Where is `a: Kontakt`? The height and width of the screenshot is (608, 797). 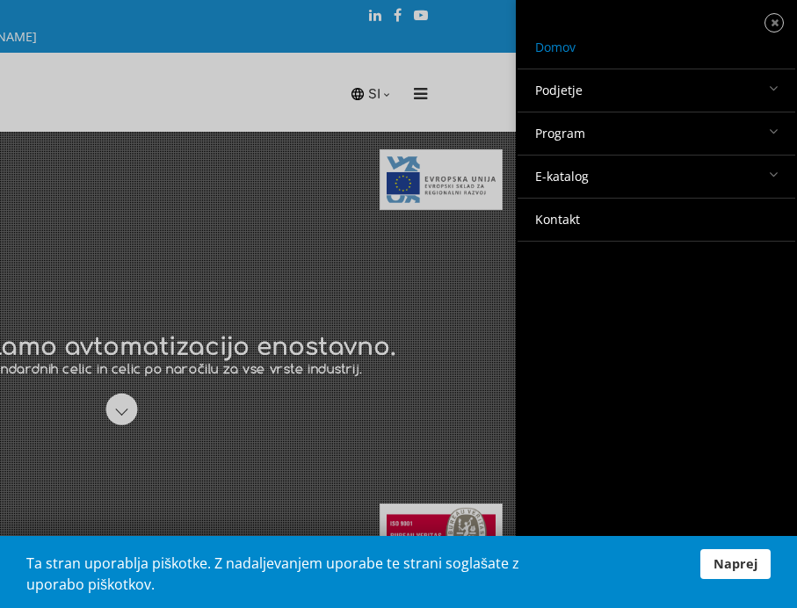
a: Kontakt is located at coordinates (657, 220).